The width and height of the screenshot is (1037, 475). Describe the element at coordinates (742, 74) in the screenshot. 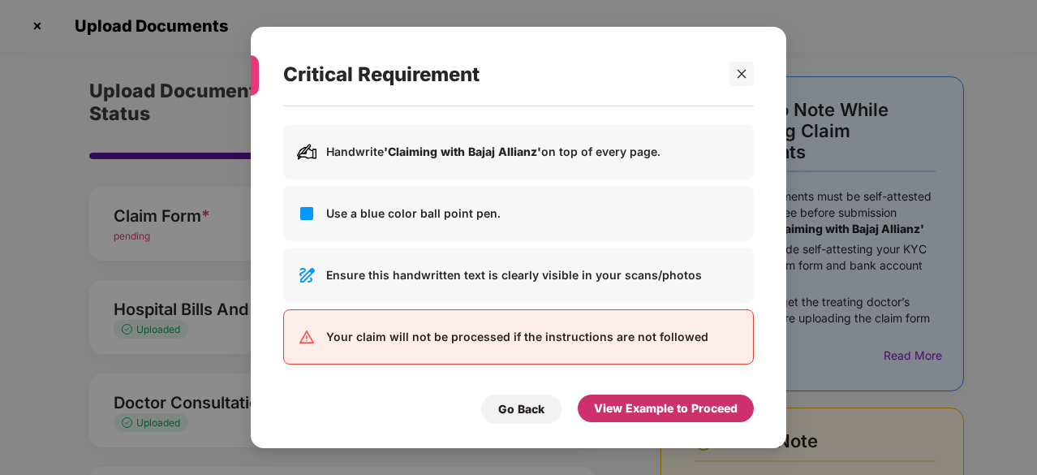

I see `span: close` at that location.